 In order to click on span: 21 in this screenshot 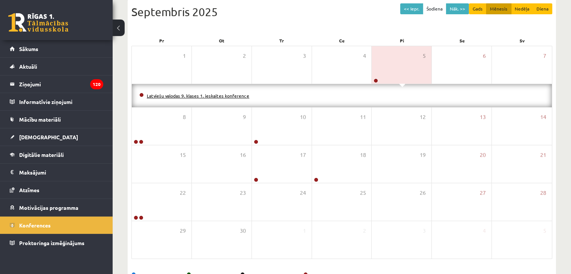, I will do `click(543, 155)`.